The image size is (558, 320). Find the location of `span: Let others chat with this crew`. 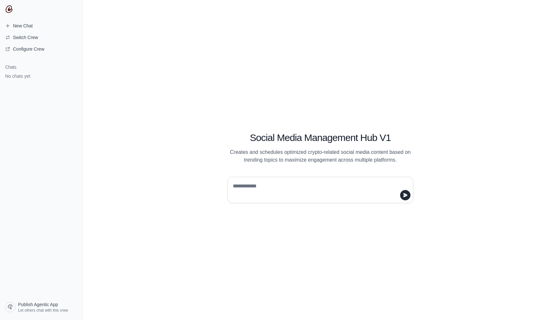

span: Let others chat with this crew is located at coordinates (43, 311).